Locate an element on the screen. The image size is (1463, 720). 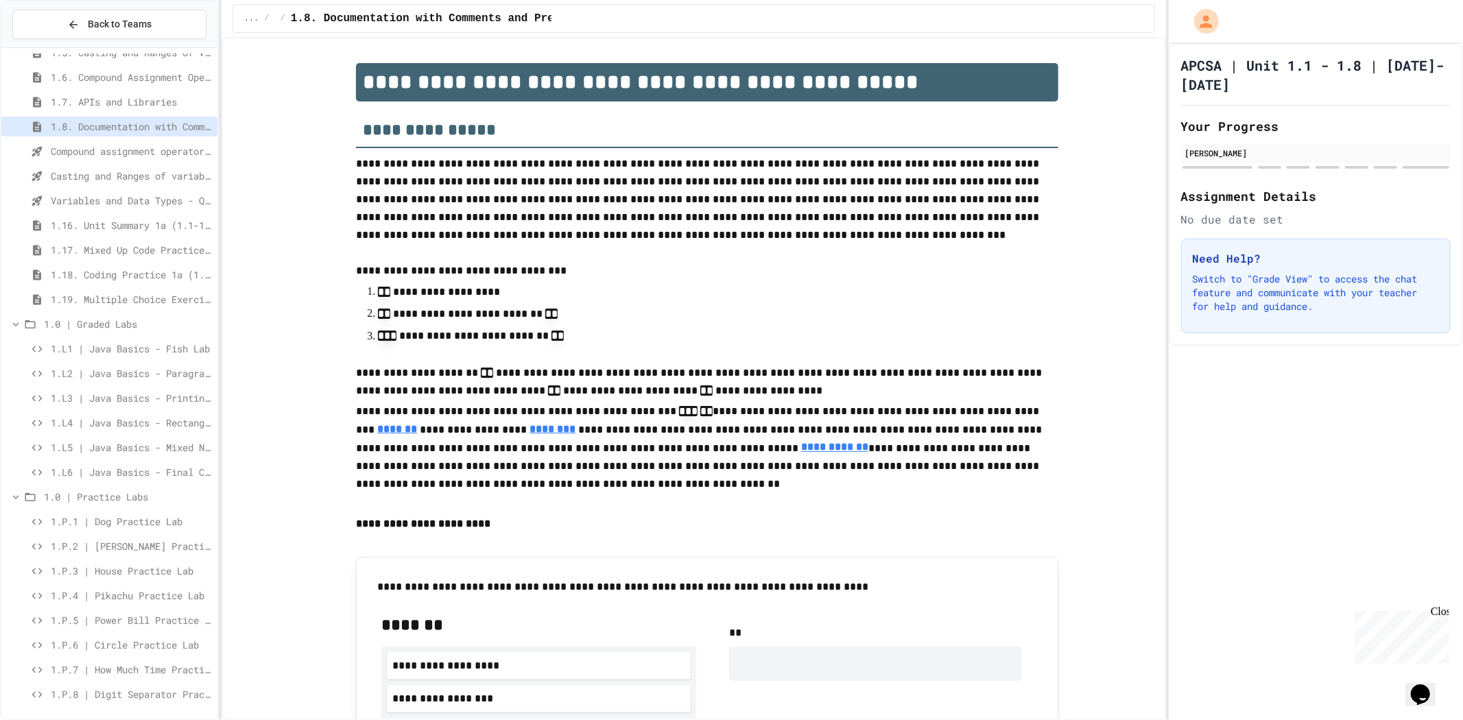
h2: Assignment Details is located at coordinates (1315, 196).